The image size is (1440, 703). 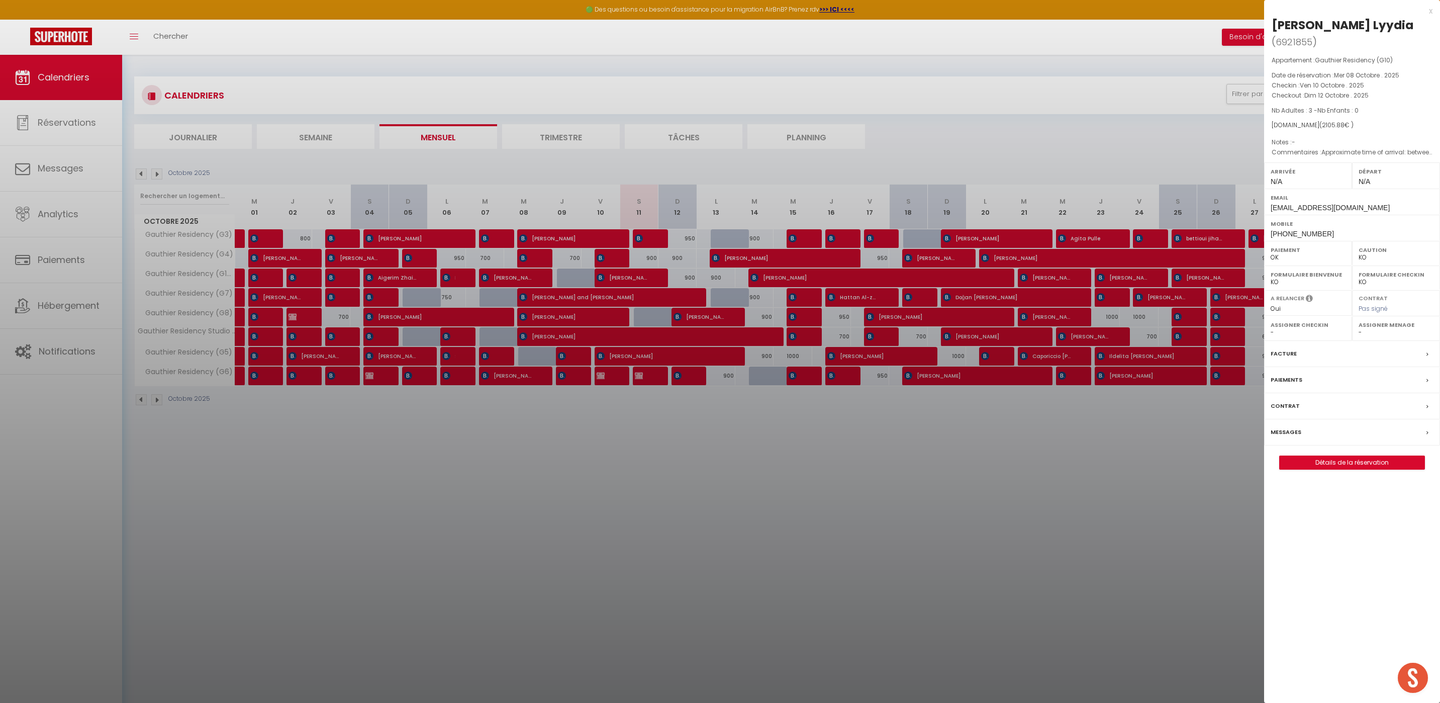 What do you see at coordinates (1396, 274) in the screenshot?
I see `label: Formulaire Checkin` at bounding box center [1396, 274].